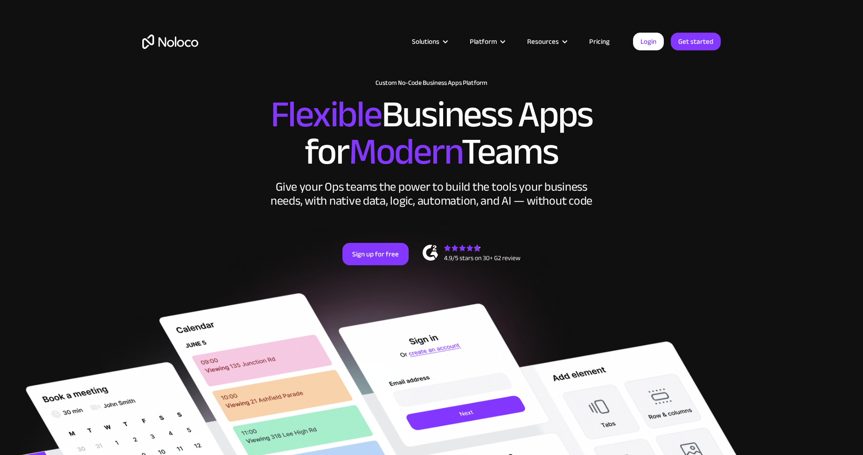 This screenshot has width=863, height=455. I want to click on span: Modern, so click(405, 152).